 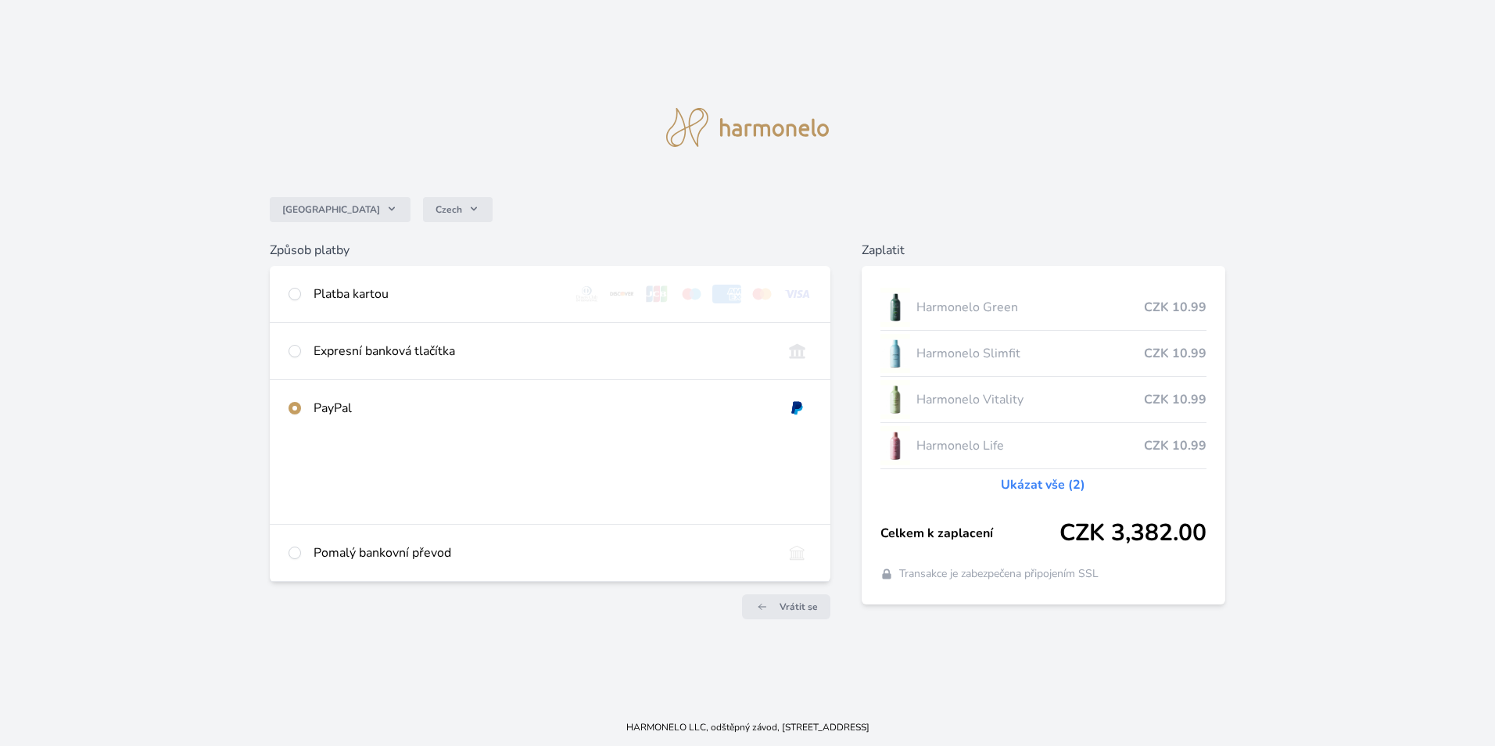 I want to click on button: Czech, so click(x=457, y=210).